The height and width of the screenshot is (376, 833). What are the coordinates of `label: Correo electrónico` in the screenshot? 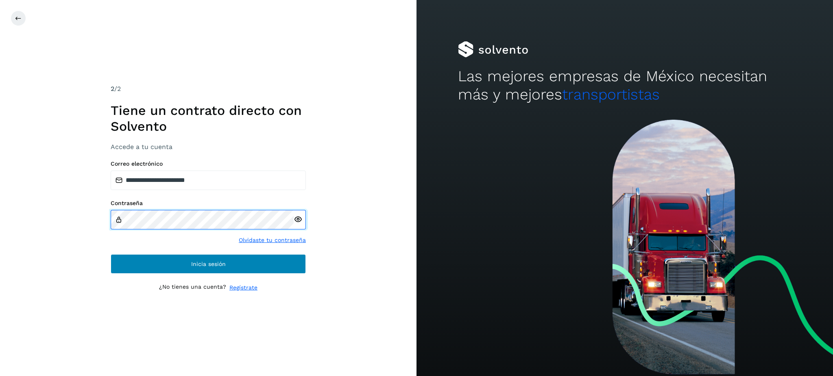 It's located at (208, 164).